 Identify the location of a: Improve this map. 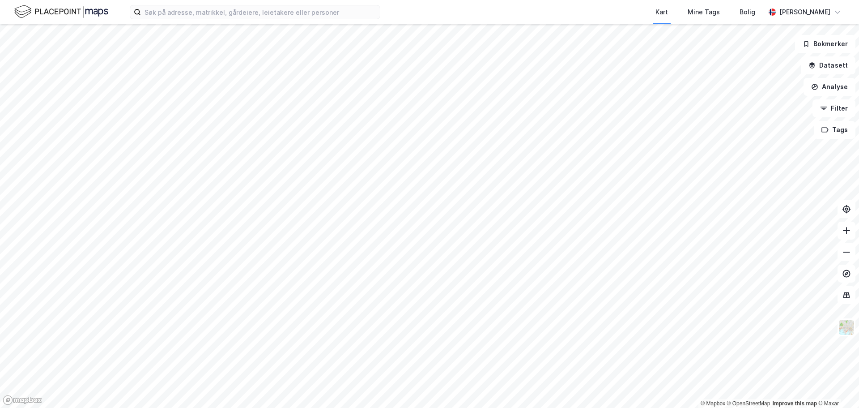
(795, 403).